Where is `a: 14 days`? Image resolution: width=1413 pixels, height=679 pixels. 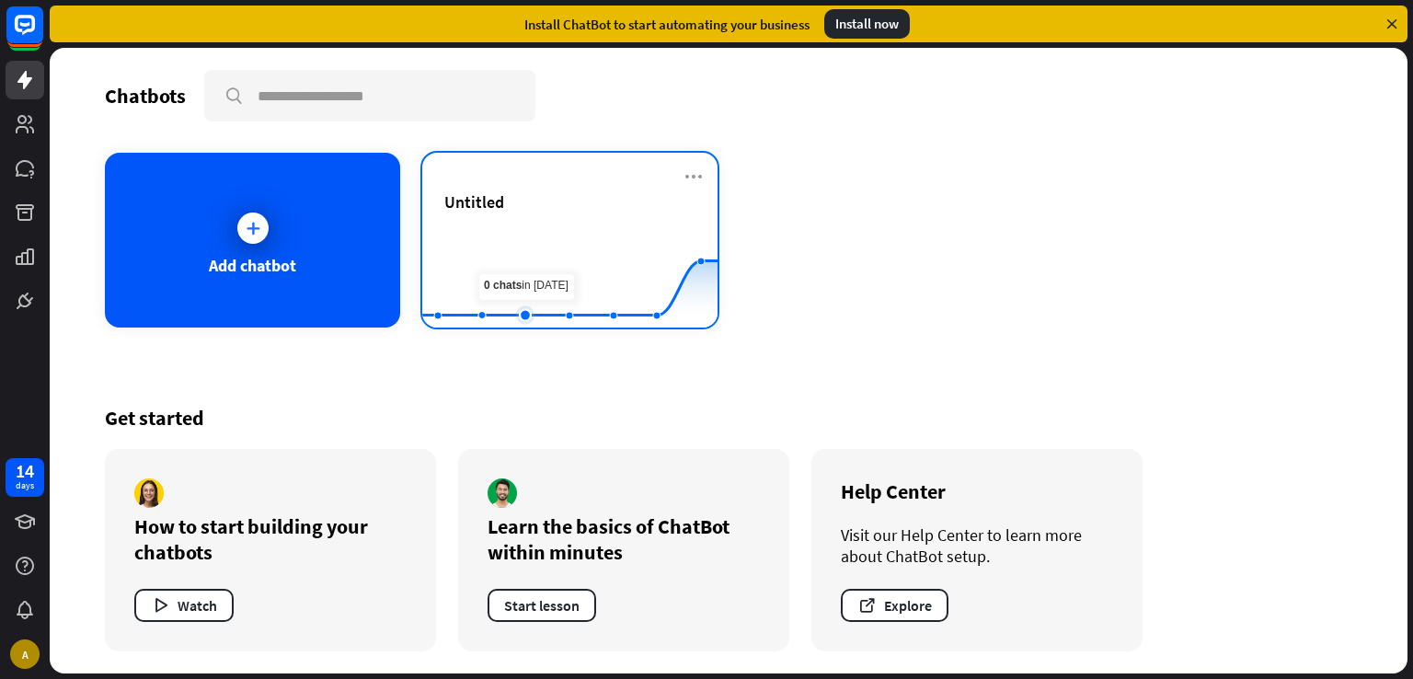
a: 14 days is located at coordinates (25, 478).